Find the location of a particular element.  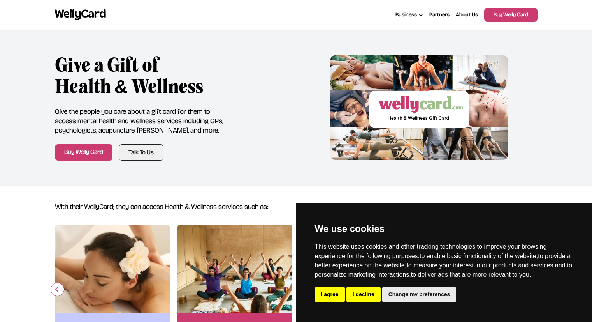

span: to enable basic functionality of the website is located at coordinates (478, 255).